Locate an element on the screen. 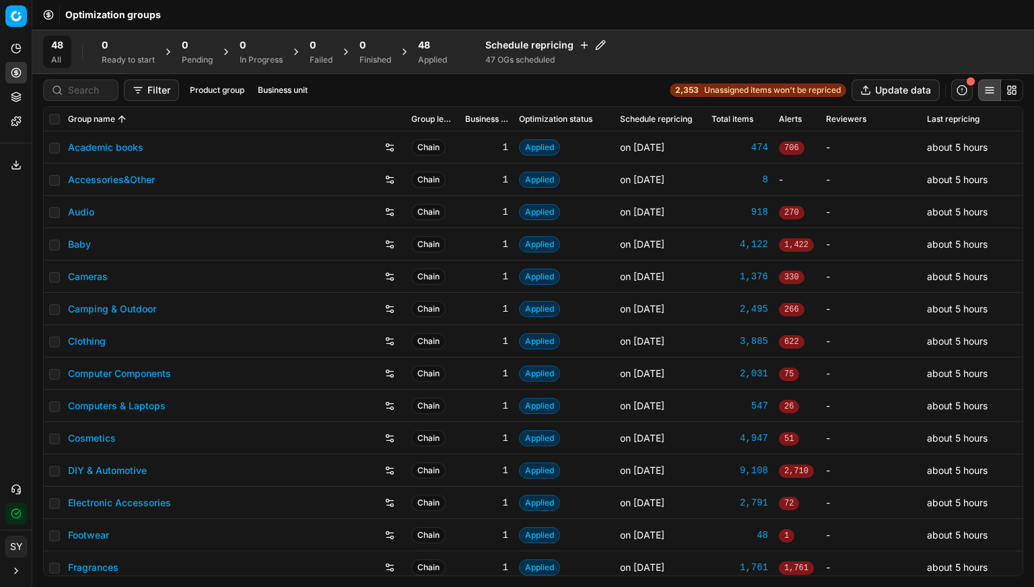 This screenshot has width=1034, height=587. div: 9,108 is located at coordinates (740, 471).